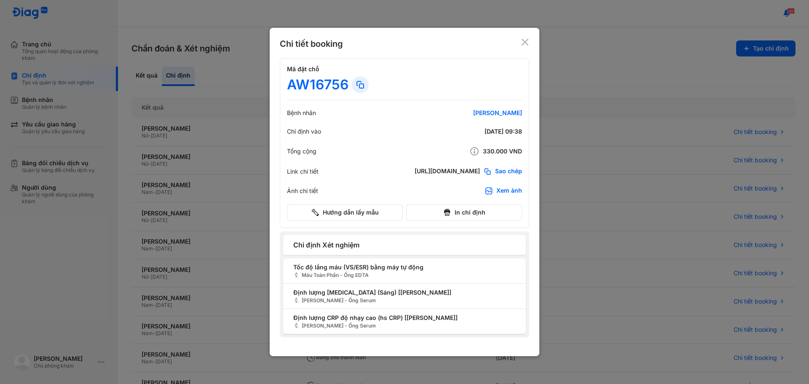 This screenshot has height=384, width=809. Describe the element at coordinates (508, 171) in the screenshot. I see `span: Sao chép` at that location.